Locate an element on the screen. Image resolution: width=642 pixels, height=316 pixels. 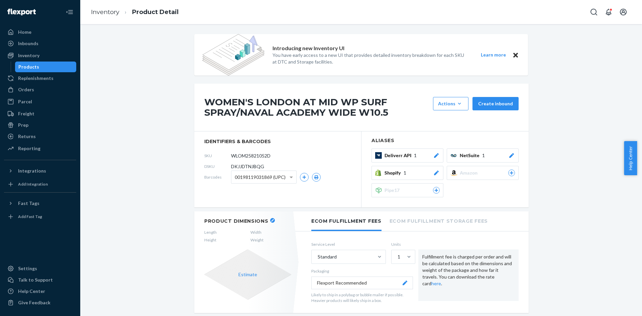
button: Actions is located at coordinates (451, 104).